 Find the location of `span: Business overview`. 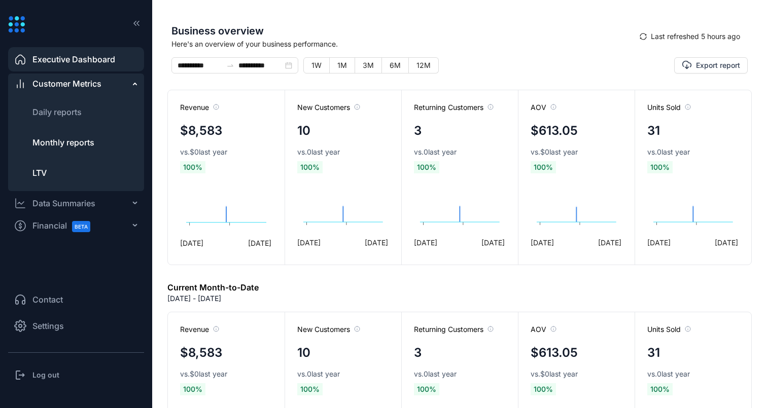

span: Business overview is located at coordinates (402, 31).